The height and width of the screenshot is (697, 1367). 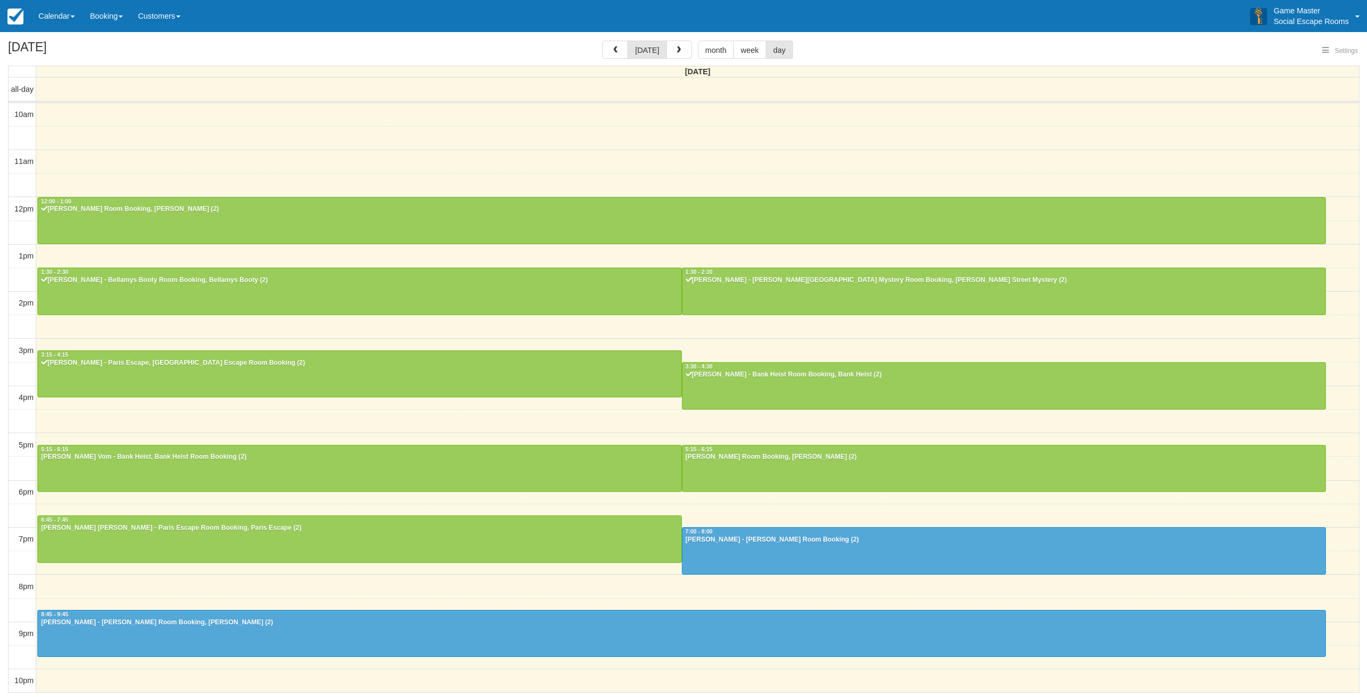 I want to click on span: 5pm, so click(x=26, y=445).